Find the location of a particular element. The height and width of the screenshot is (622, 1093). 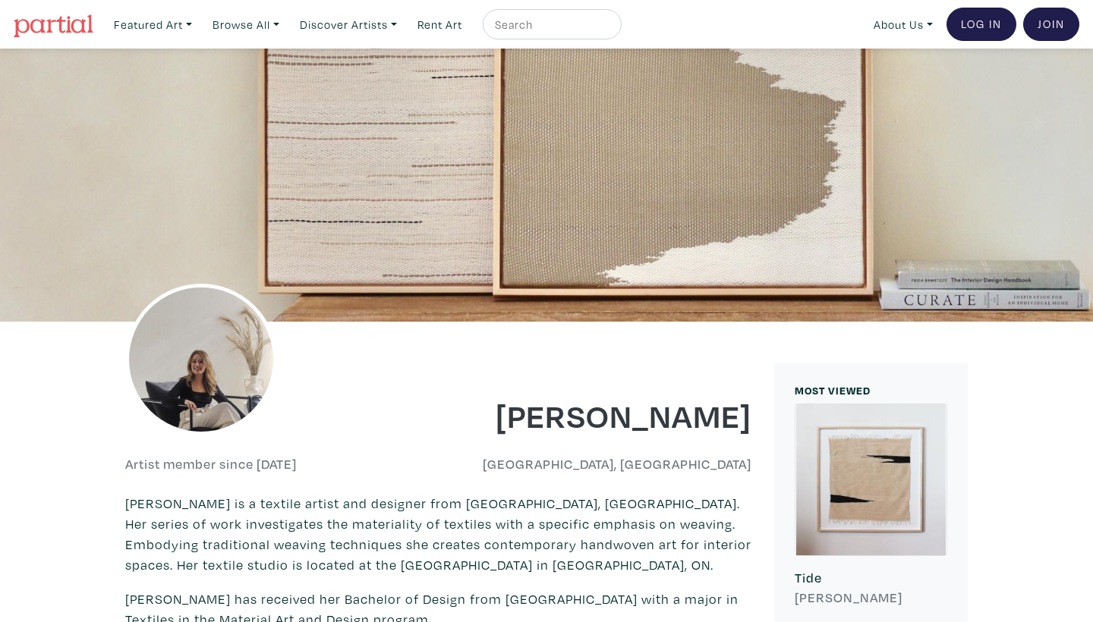

a: Discover Artists is located at coordinates (348, 24).